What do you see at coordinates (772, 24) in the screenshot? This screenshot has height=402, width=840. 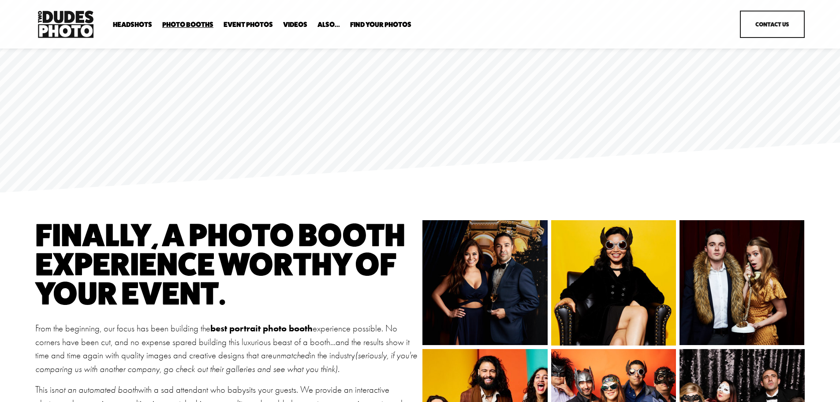 I see `a: Contact Us` at bounding box center [772, 24].